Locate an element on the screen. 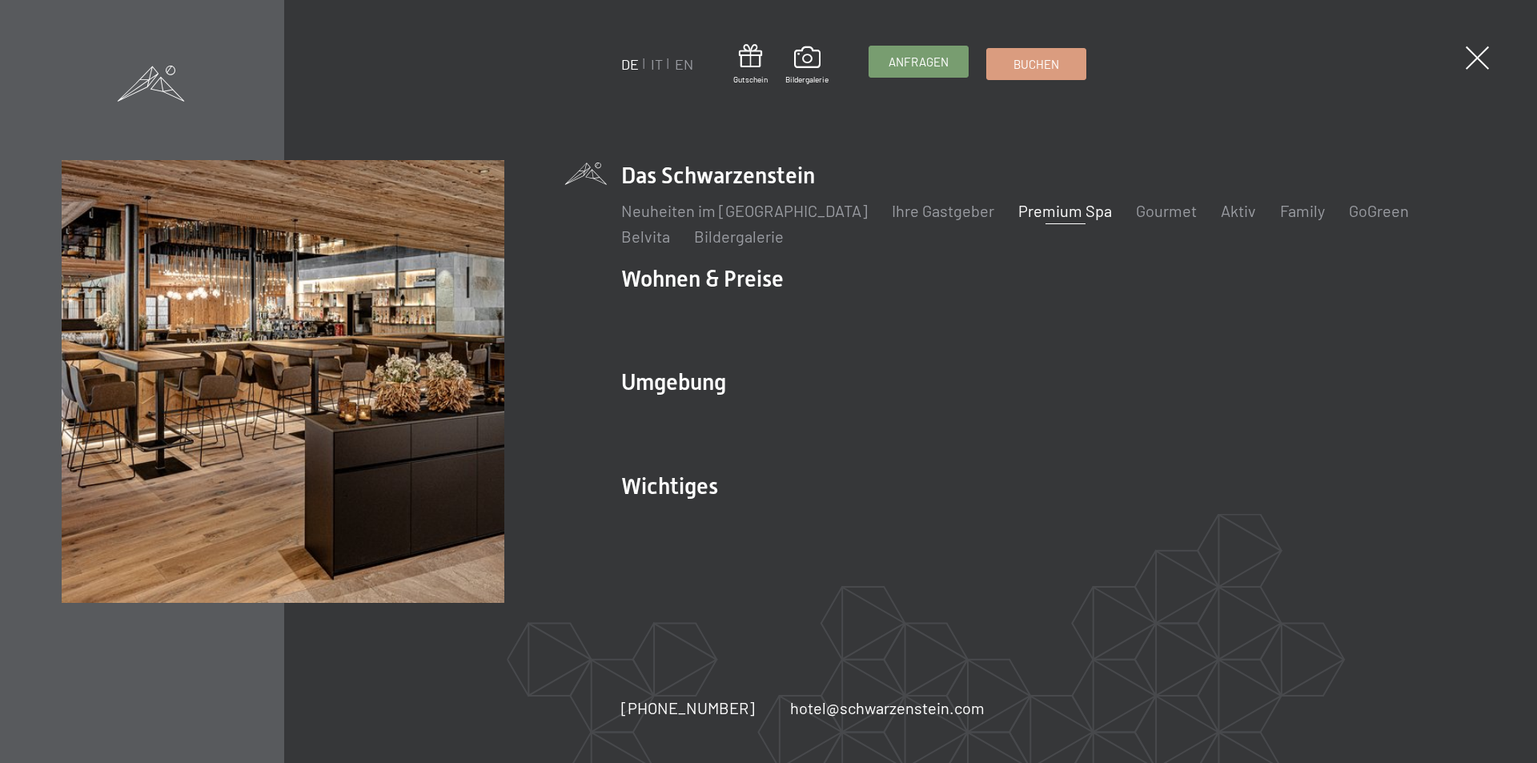 This screenshot has height=763, width=1537. a: Ihre Gastgeber is located at coordinates (943, 210).